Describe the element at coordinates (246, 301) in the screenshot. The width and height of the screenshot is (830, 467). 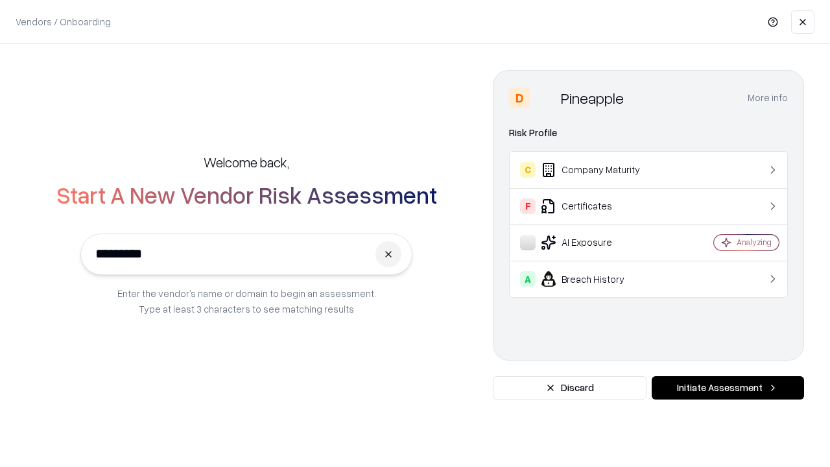
I see `p: Enter the vendor’s name or domain to begin an assessment. Type at least 3 characters to see match...` at that location.